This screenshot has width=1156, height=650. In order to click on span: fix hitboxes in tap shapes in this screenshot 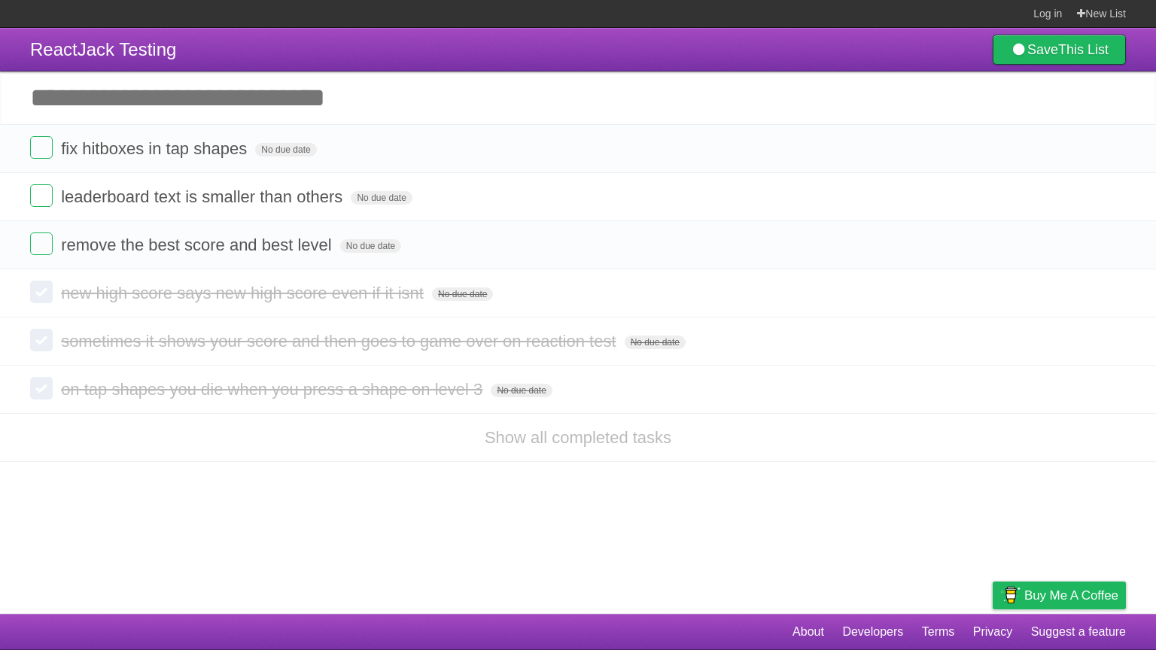, I will do `click(156, 148)`.